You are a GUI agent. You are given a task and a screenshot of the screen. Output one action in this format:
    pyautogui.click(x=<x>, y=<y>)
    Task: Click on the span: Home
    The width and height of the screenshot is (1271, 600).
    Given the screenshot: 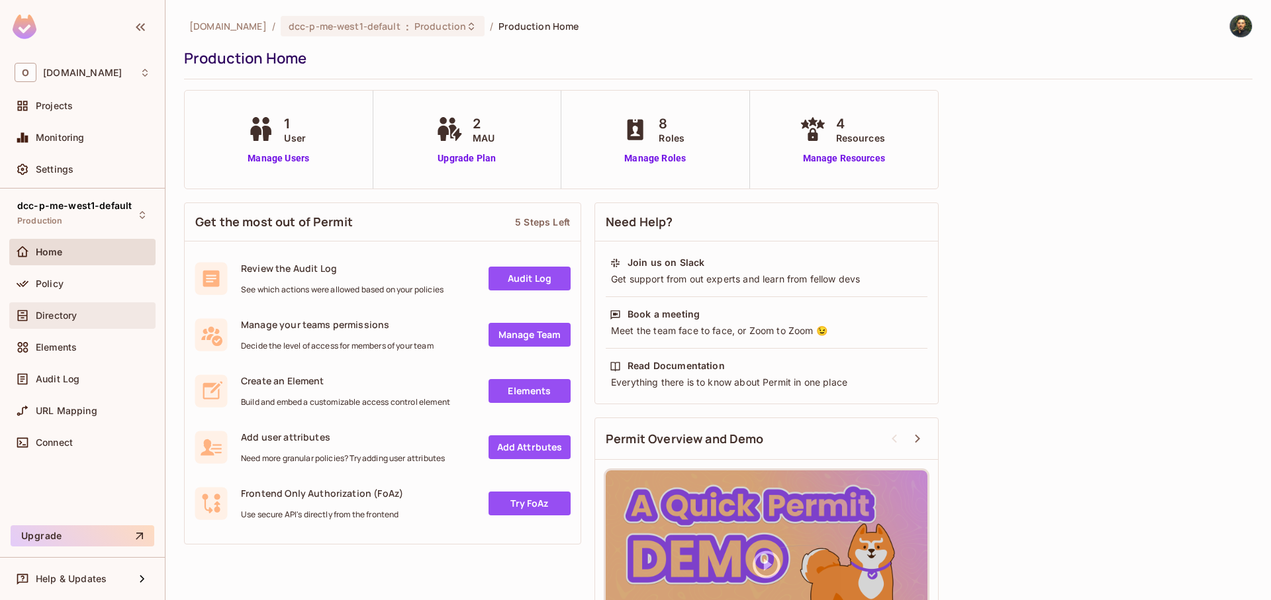 What is the action you would take?
    pyautogui.click(x=49, y=252)
    